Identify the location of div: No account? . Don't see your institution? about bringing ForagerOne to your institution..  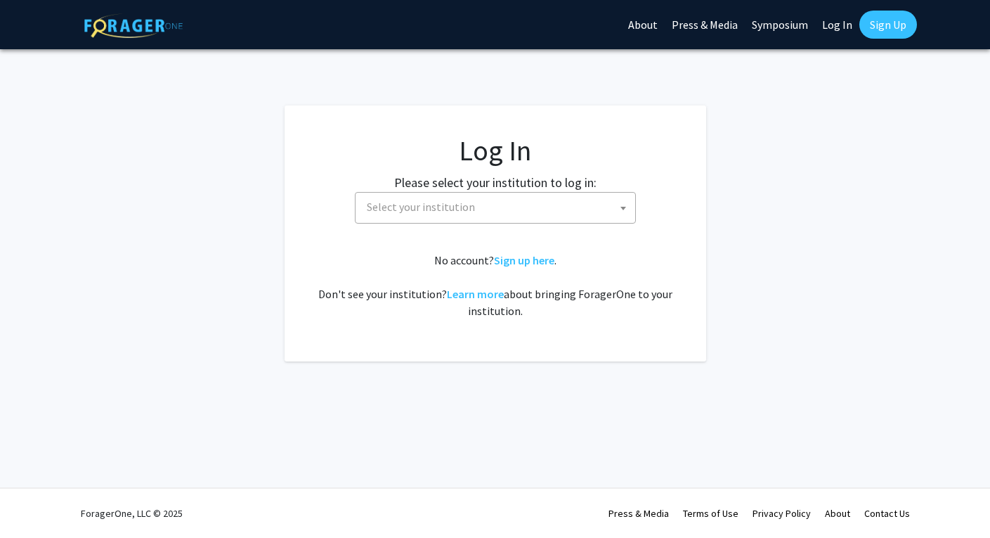
(495, 285).